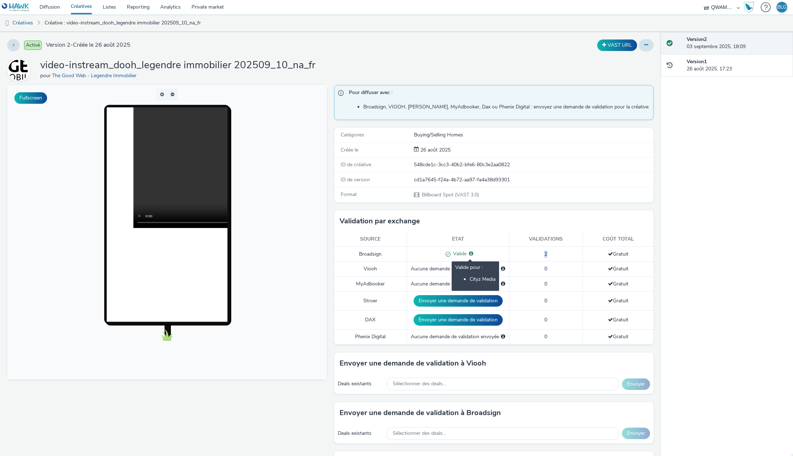  What do you see at coordinates (617, 45) in the screenshot?
I see `div: Dupliquer la créative en un VAST URL` at bounding box center [617, 45].